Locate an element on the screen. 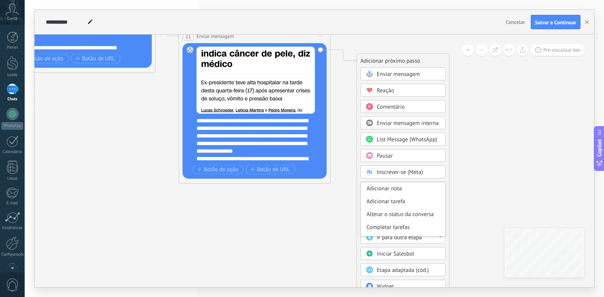 The height and width of the screenshot is (297, 604). span: Copilot is located at coordinates (600, 148).